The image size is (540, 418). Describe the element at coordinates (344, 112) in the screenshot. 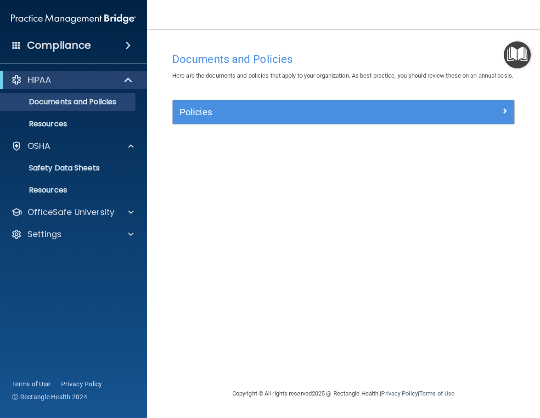

I see `a: Policies` at that location.